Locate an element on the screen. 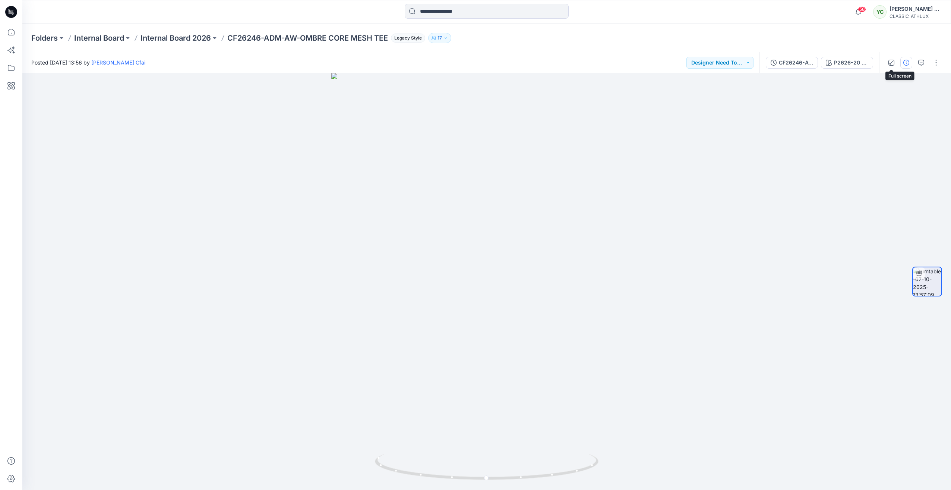 The width and height of the screenshot is (951, 490). p: Internal Board 2026 is located at coordinates (176, 38).